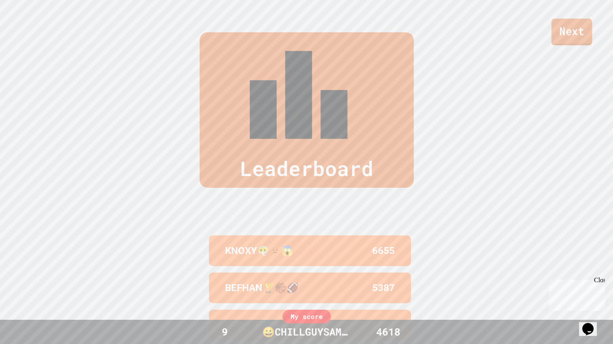 The image size is (613, 344). I want to click on p: BEFHAN🏆🏀🏈, so click(262, 288).